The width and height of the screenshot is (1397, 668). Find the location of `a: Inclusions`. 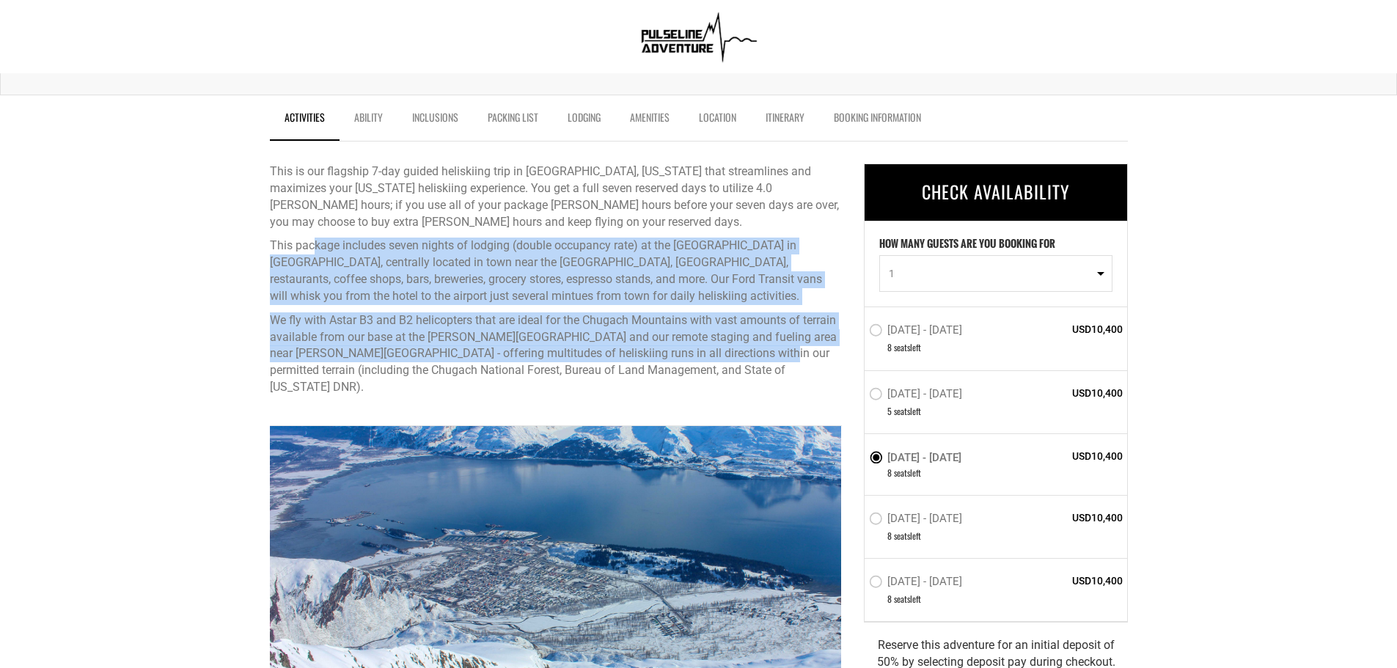

a: Inclusions is located at coordinates (435, 121).